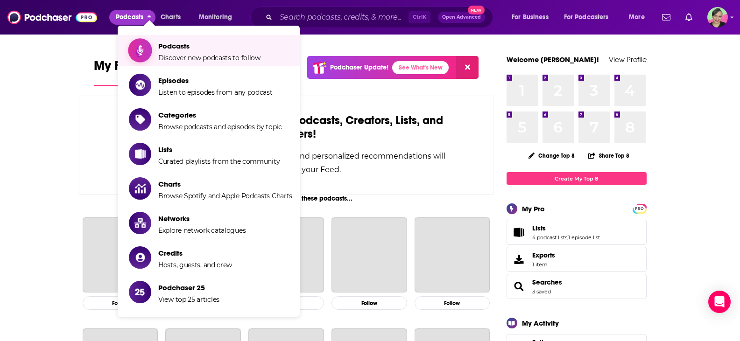 Image resolution: width=740 pixels, height=341 pixels. What do you see at coordinates (189, 288) in the screenshot?
I see `span: Podchaser 25` at bounding box center [189, 288].